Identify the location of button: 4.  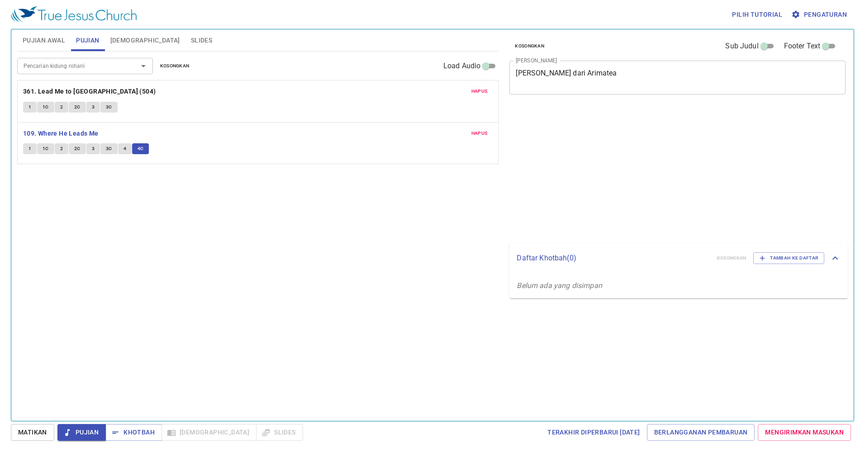
(125, 149).